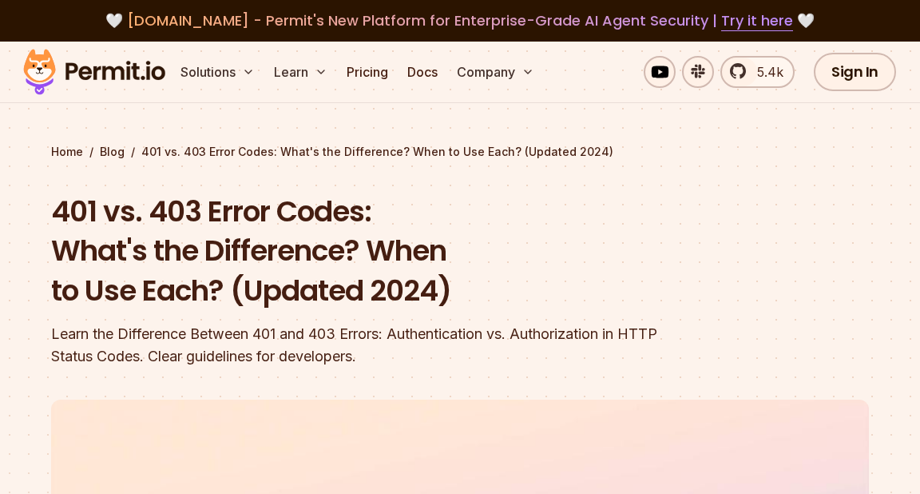 Image resolution: width=920 pixels, height=494 pixels. What do you see at coordinates (94, 72) in the screenshot?
I see `img: Permit logo` at bounding box center [94, 72].